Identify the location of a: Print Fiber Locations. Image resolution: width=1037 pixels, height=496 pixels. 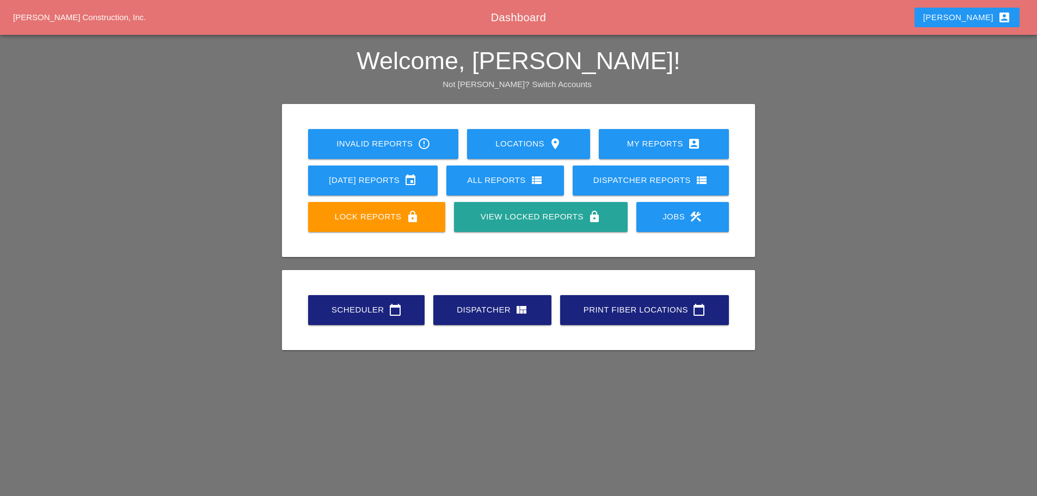
(644, 310).